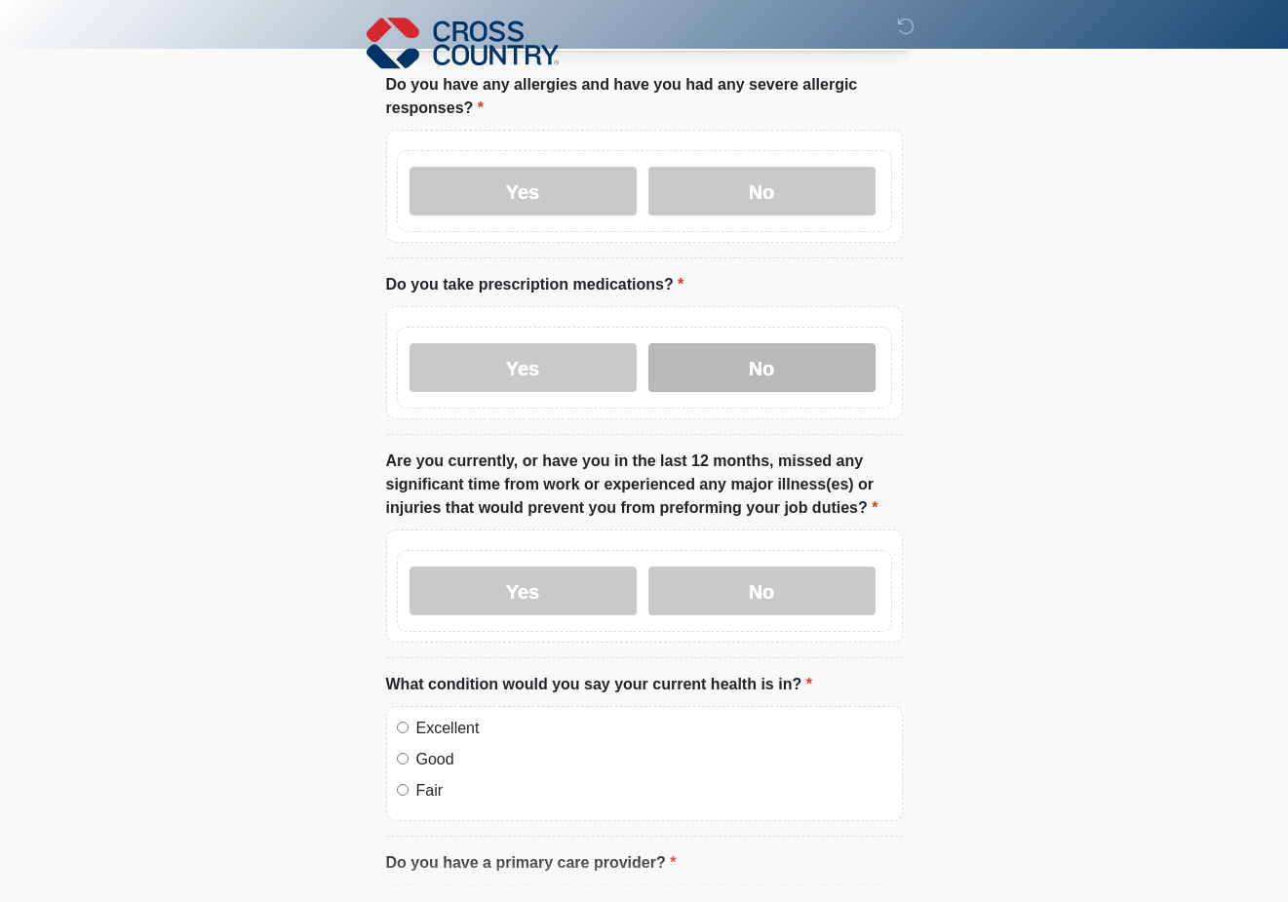 This screenshot has width=1288, height=902. Describe the element at coordinates (463, 43) in the screenshot. I see `img: Cross Country Logo` at that location.